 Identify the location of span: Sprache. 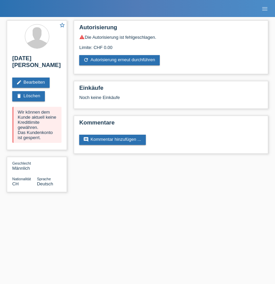
(44, 179).